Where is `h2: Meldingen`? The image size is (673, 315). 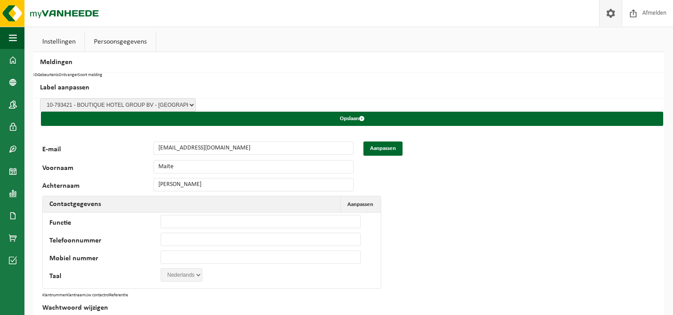
h2: Meldingen is located at coordinates (349, 62).